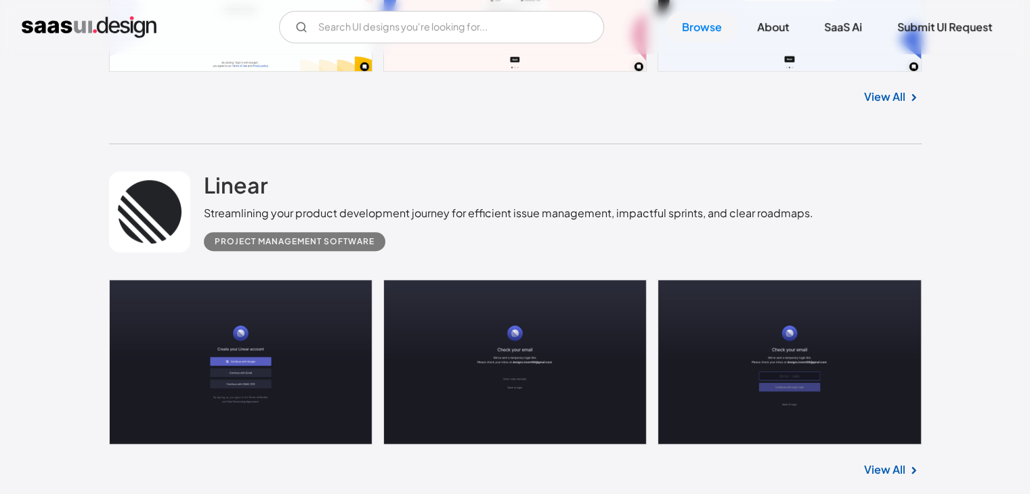 The height and width of the screenshot is (494, 1030). What do you see at coordinates (441, 27) in the screenshot?
I see `input: Search UI designs you're looking for...` at bounding box center [441, 27].